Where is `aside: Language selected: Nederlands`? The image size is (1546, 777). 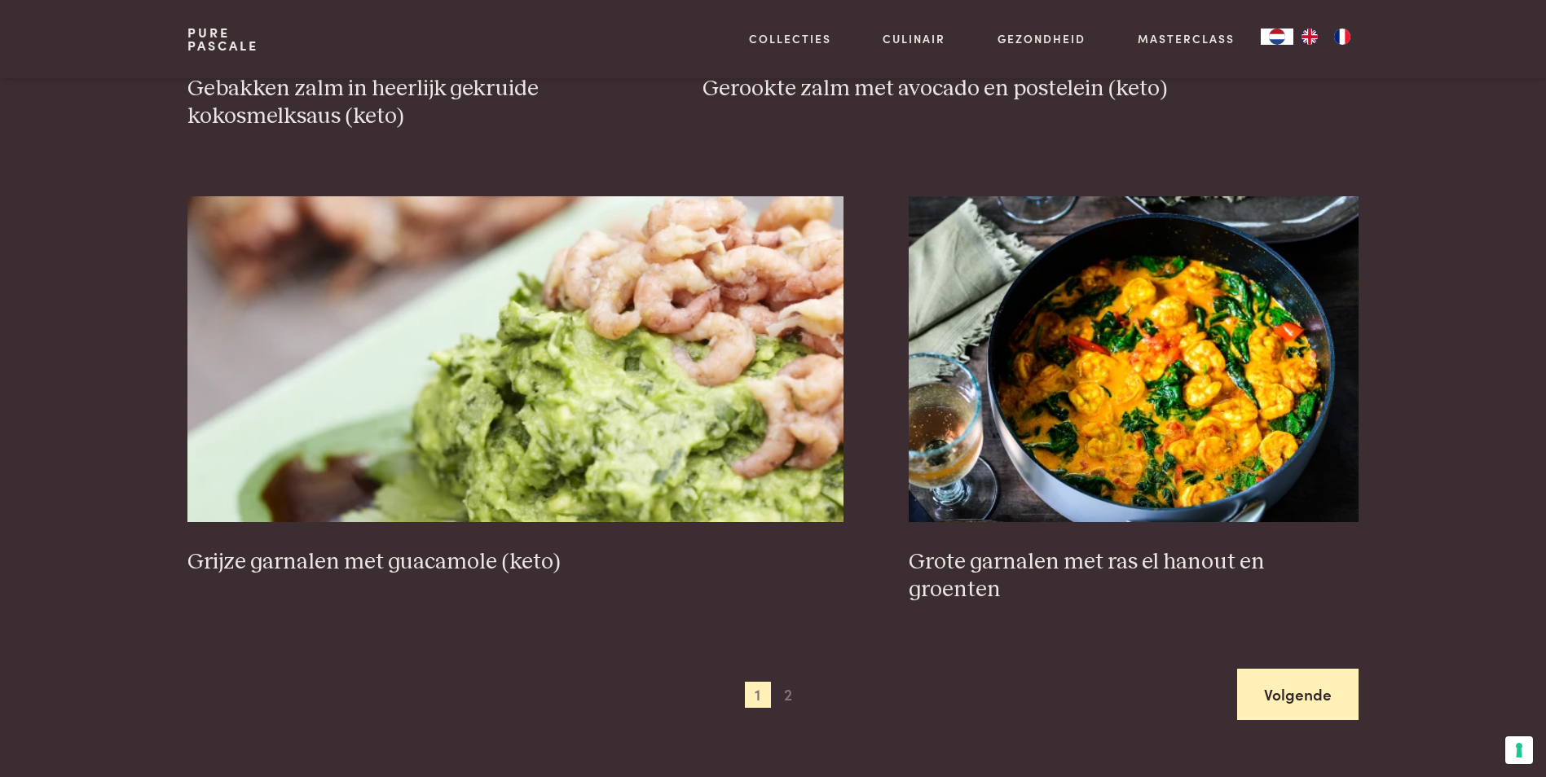 aside: Language selected: Nederlands is located at coordinates (1310, 37).